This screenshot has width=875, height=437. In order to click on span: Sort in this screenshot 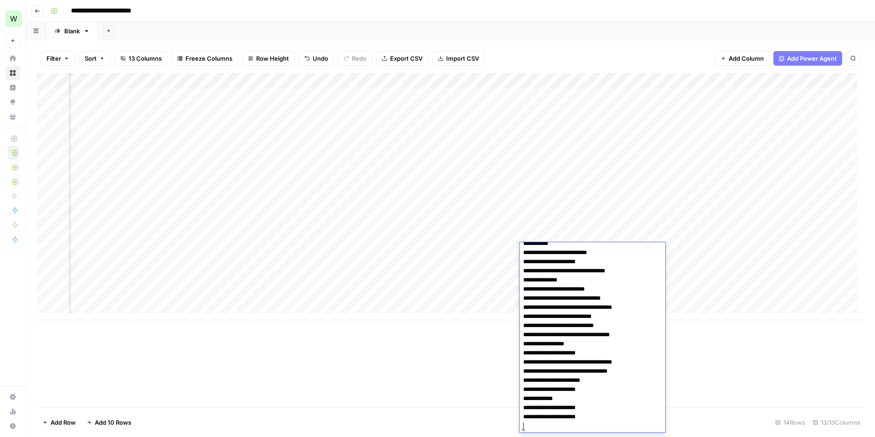, I will do `click(91, 58)`.